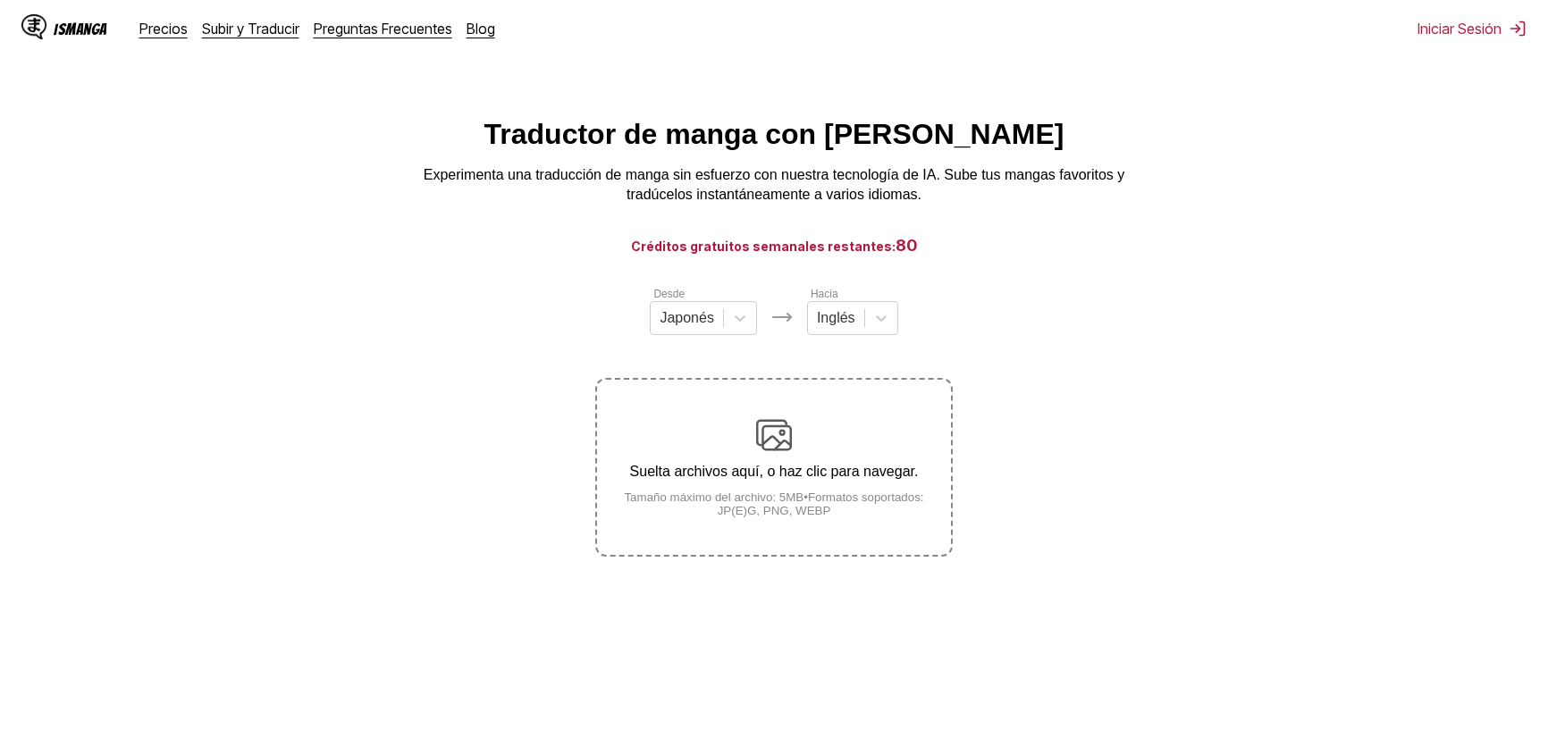 The width and height of the screenshot is (1548, 746). What do you see at coordinates (250, 29) in the screenshot?
I see `a: Subir y Traducir` at bounding box center [250, 29].